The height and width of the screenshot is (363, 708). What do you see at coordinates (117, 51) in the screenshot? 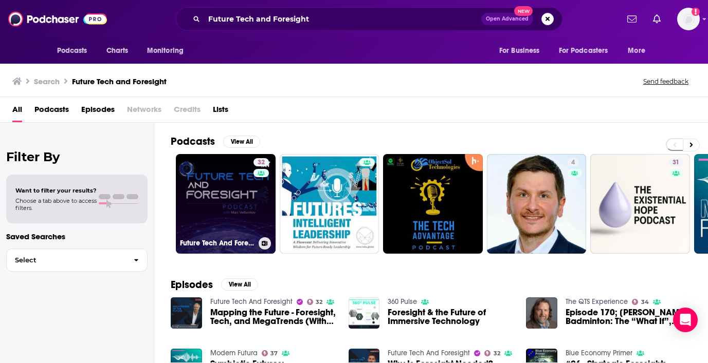
I see `a: Charts` at bounding box center [117, 51].